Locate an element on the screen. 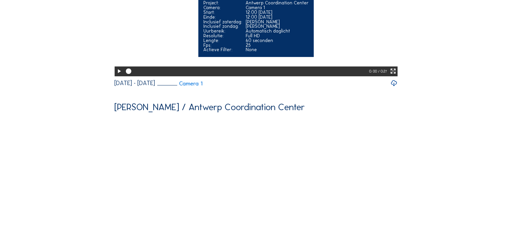 Image resolution: width=512 pixels, height=240 pixels. div: Lengte: is located at coordinates (223, 41).